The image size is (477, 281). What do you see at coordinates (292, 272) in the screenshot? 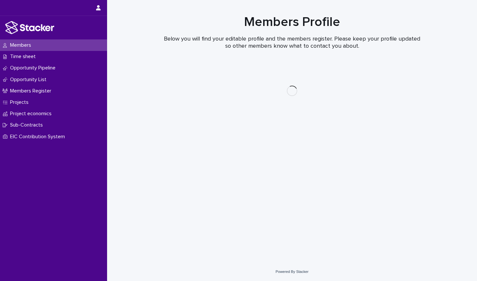
I see `a: Powered By Stacker` at bounding box center [292, 272].